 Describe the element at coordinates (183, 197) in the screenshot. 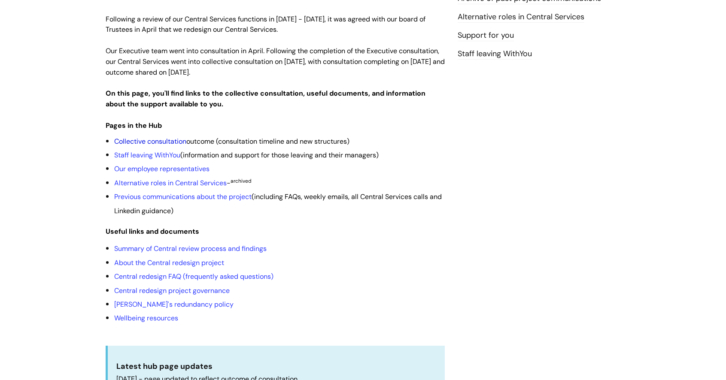

I see `a: Previous communications about the project` at that location.